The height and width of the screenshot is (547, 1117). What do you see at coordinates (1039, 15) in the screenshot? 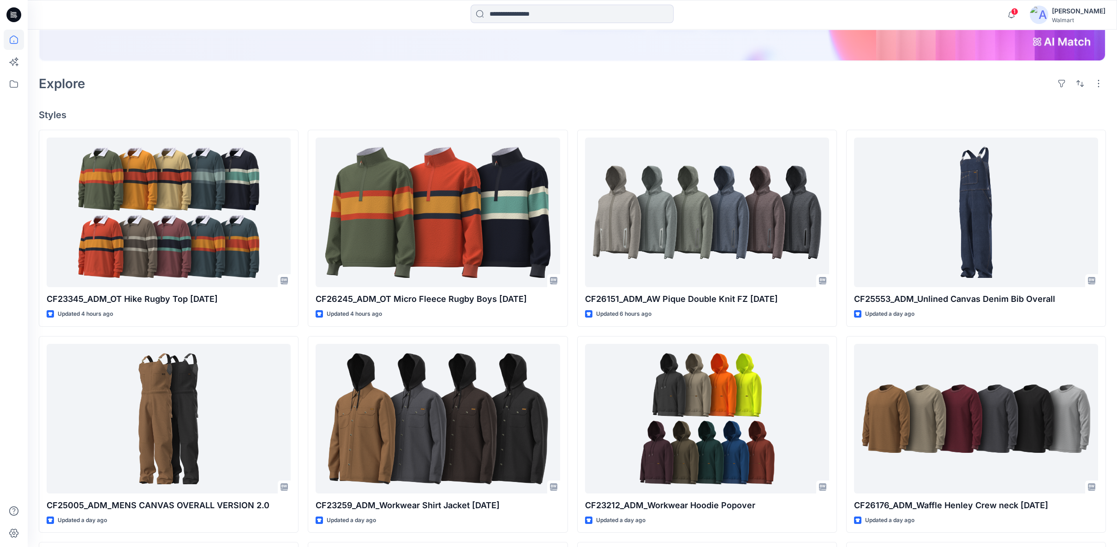
I see `img: avatar` at bounding box center [1039, 15].